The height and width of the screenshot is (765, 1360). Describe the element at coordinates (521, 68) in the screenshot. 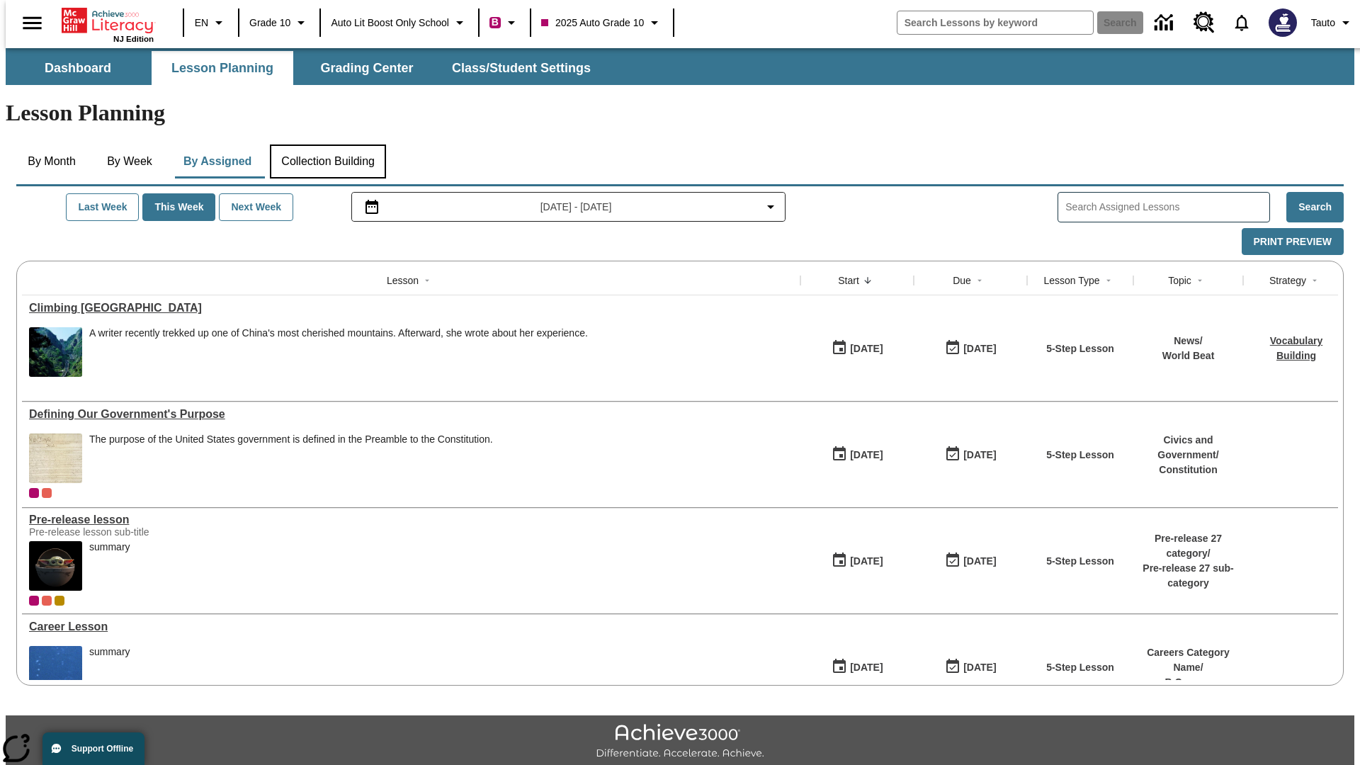

I see `button: Class/Student Settings` at that location.